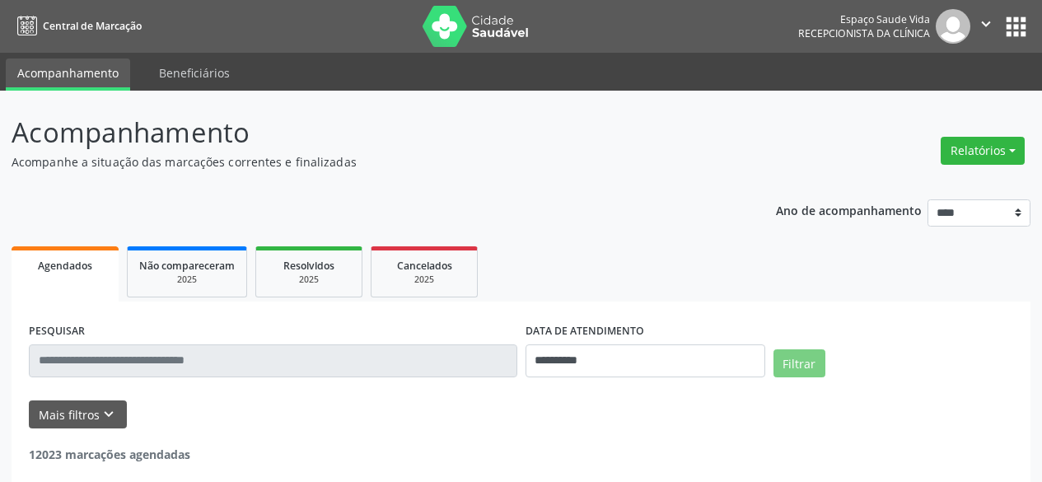  I want to click on span: Não compareceram, so click(187, 265).